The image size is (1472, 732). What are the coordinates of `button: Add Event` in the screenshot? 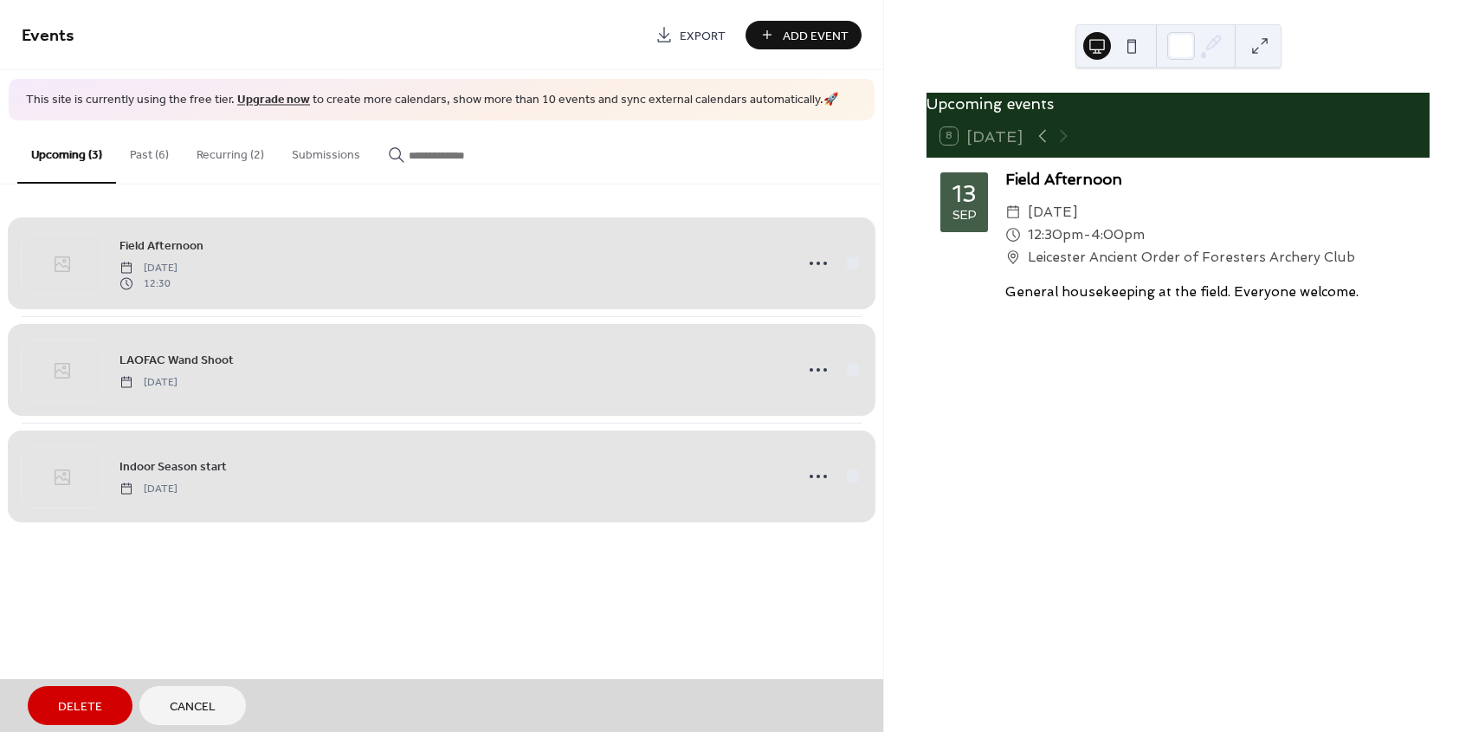 It's located at (804, 35).